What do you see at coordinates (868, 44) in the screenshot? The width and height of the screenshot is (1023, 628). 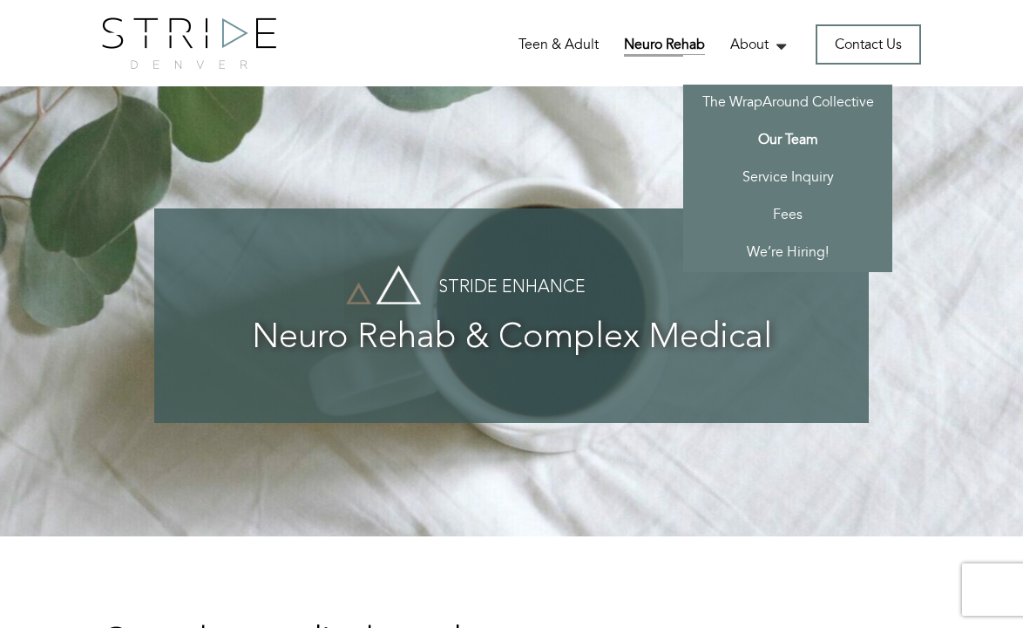 I see `a: Contact Us` at bounding box center [868, 44].